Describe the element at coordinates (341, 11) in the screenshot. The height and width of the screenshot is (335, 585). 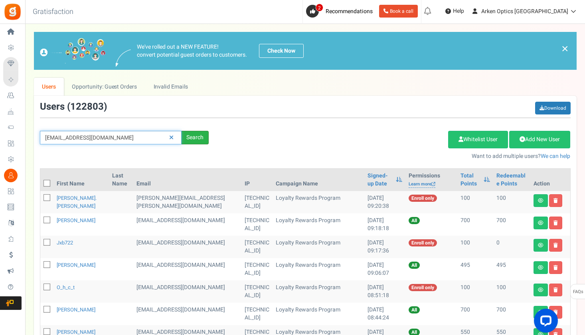
I see `a: 2 Recommendations` at that location.